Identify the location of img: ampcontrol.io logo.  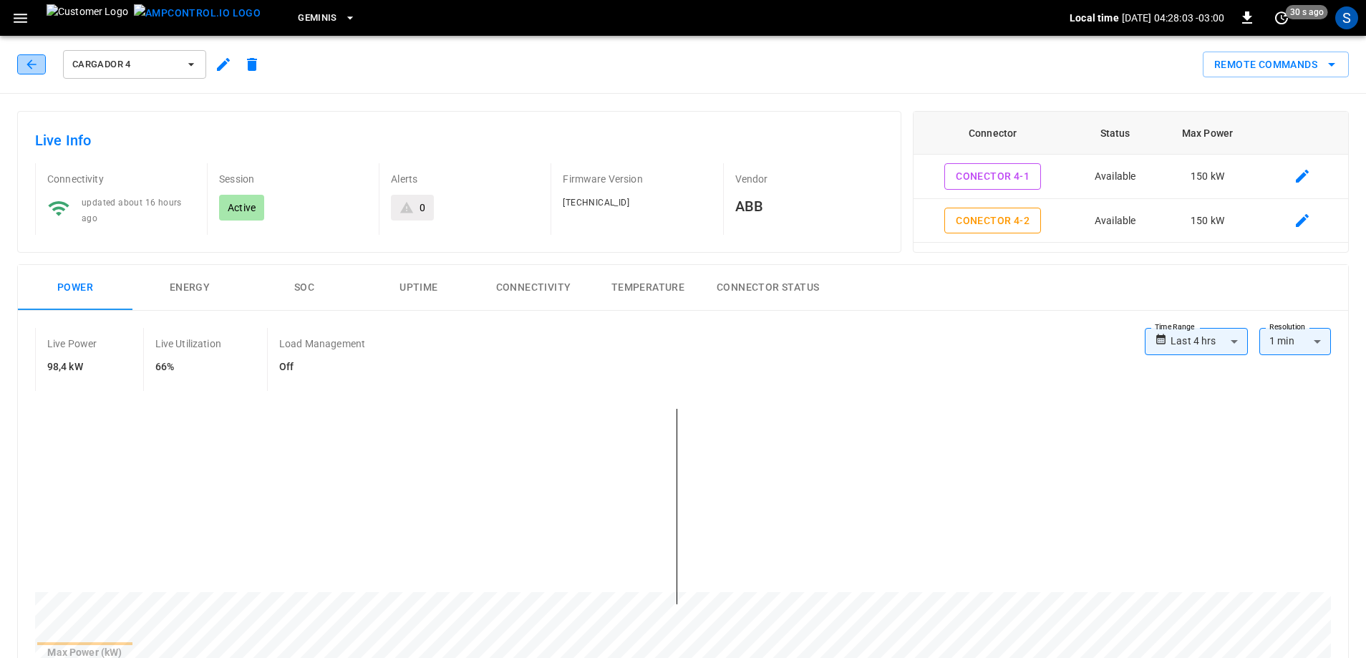
(197, 13).